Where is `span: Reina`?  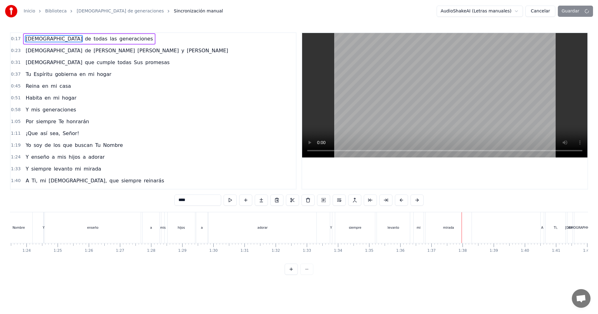 span: Reina is located at coordinates (32, 86).